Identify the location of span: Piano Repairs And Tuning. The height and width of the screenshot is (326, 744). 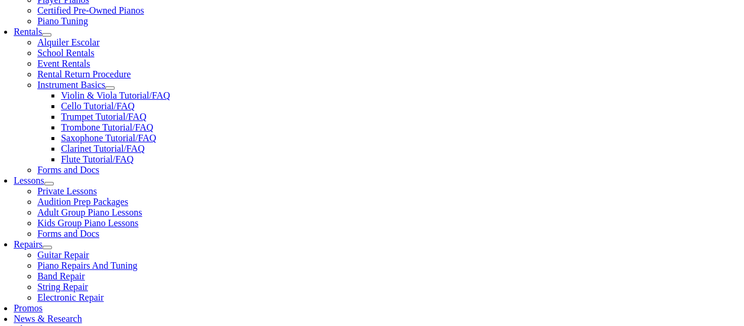
(87, 265).